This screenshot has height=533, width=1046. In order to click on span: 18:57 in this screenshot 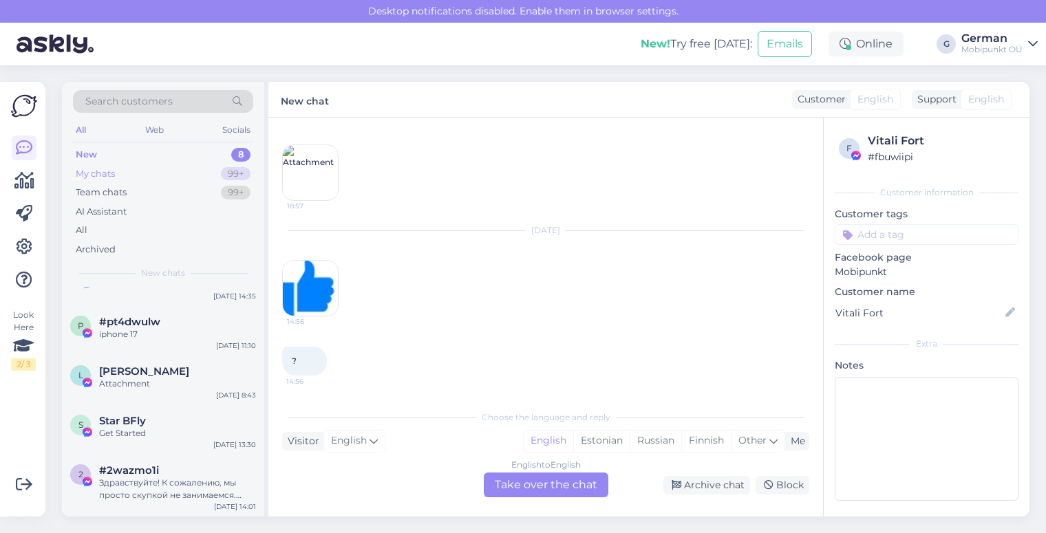, I will do `click(312, 206)`.